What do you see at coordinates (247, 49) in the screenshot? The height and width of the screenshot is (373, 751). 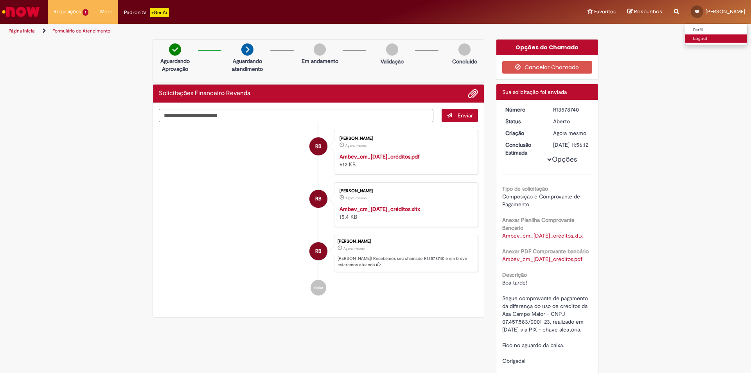 I see `img: arrow-next.png` at bounding box center [247, 49].